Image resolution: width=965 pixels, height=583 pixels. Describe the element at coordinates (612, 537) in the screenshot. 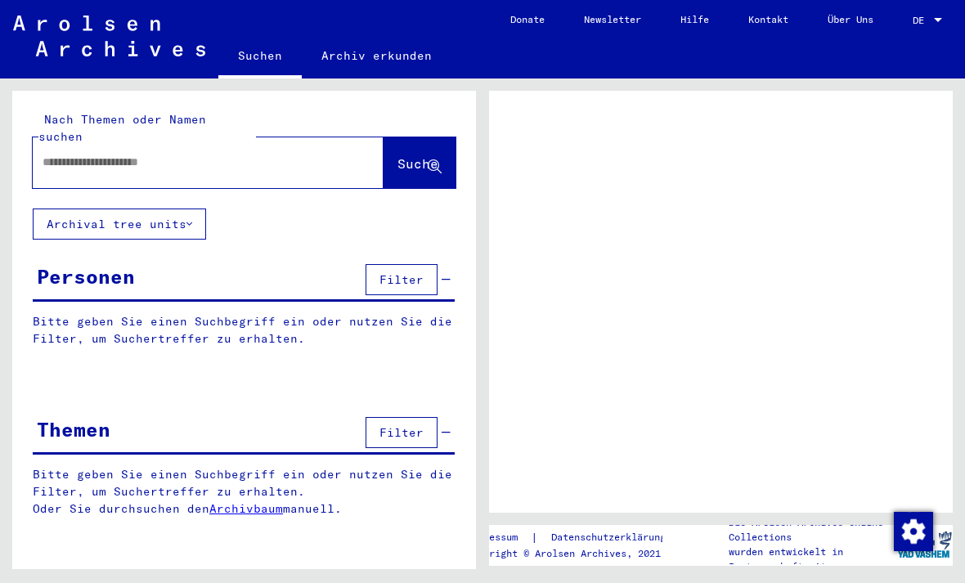

I see `a: Datenschutzerklärung` at that location.